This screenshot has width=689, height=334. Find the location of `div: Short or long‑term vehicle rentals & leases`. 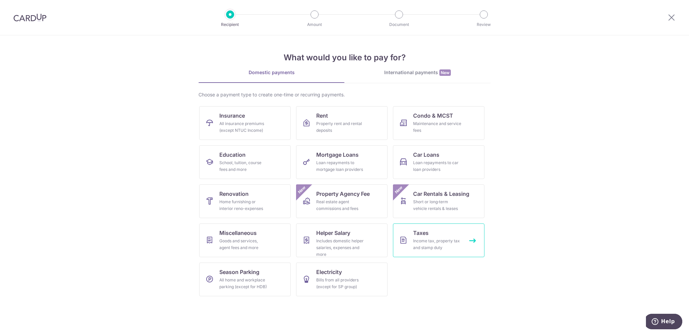

div: Short or long‑term vehicle rentals & leases is located at coordinates (438, 205).